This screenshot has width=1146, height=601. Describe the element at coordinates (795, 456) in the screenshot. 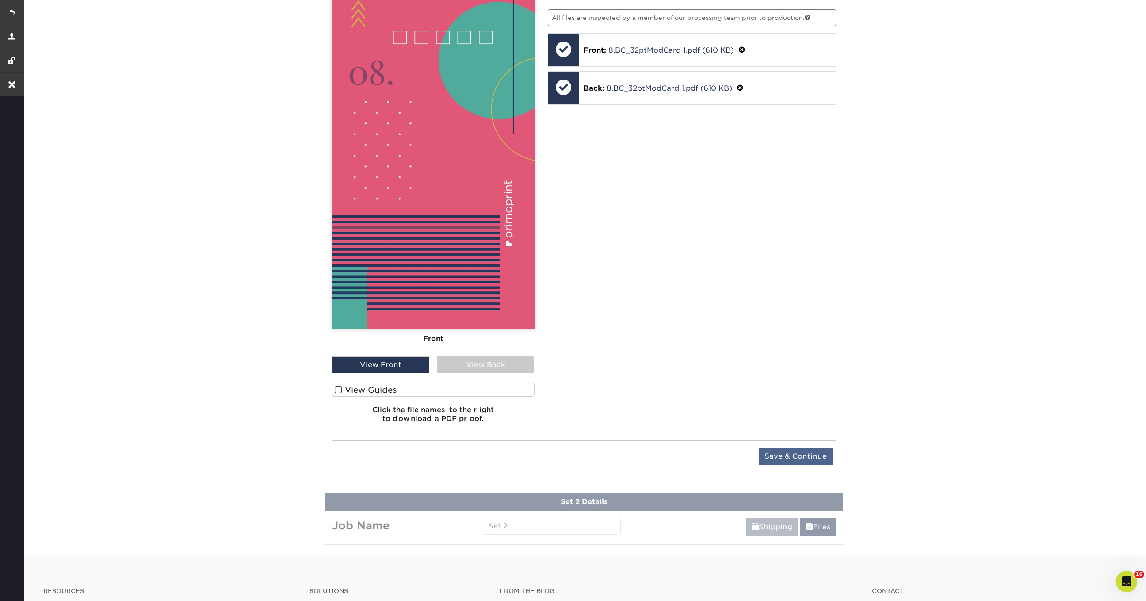

I see `input: Save & Continue` at that location.